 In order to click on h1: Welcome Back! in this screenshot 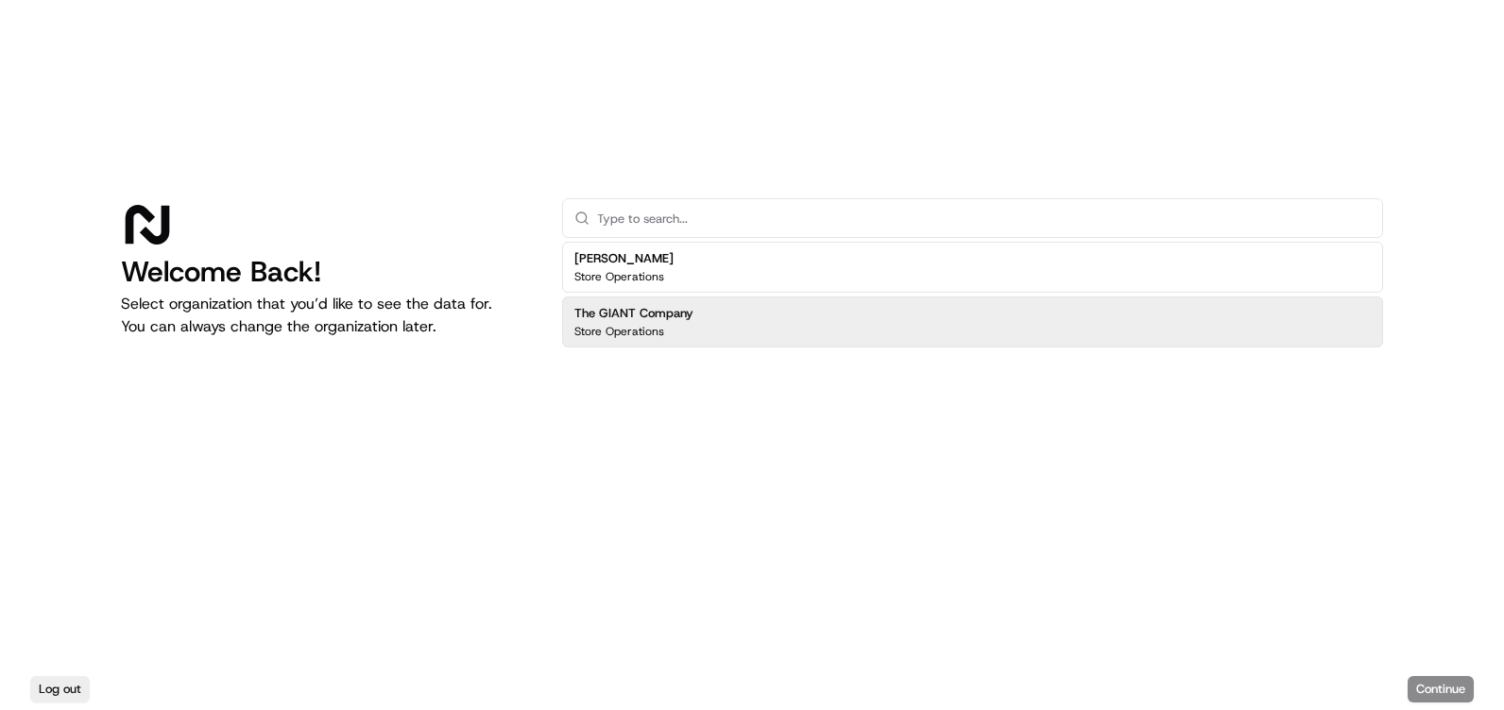, I will do `click(326, 272)`.